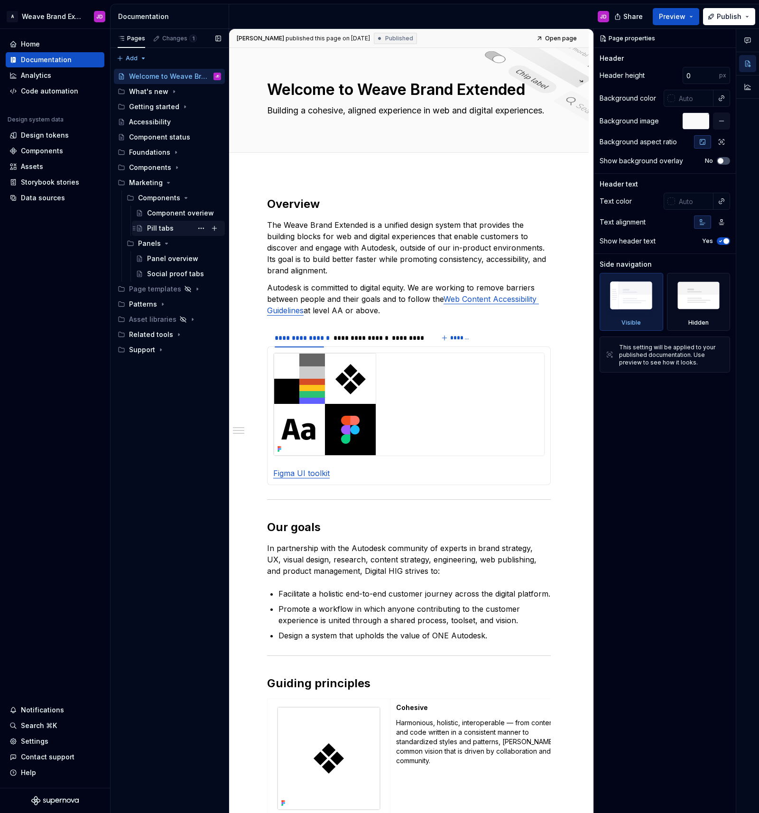  What do you see at coordinates (55, 198) in the screenshot?
I see `a: Data sources` at bounding box center [55, 198].